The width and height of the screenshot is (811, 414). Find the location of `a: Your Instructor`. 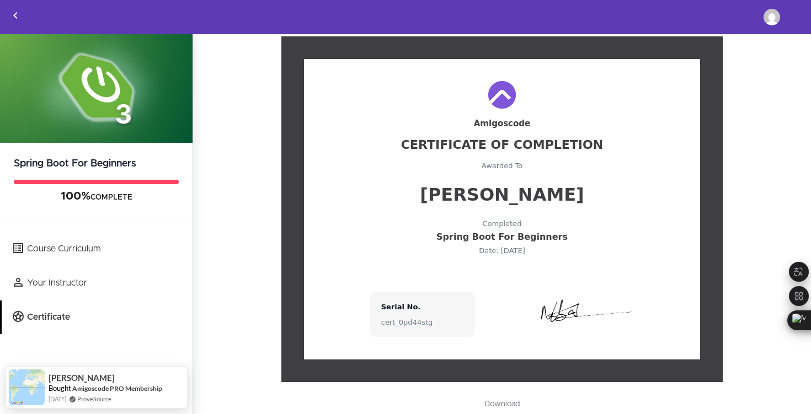

a: Your Instructor is located at coordinates (97, 283).